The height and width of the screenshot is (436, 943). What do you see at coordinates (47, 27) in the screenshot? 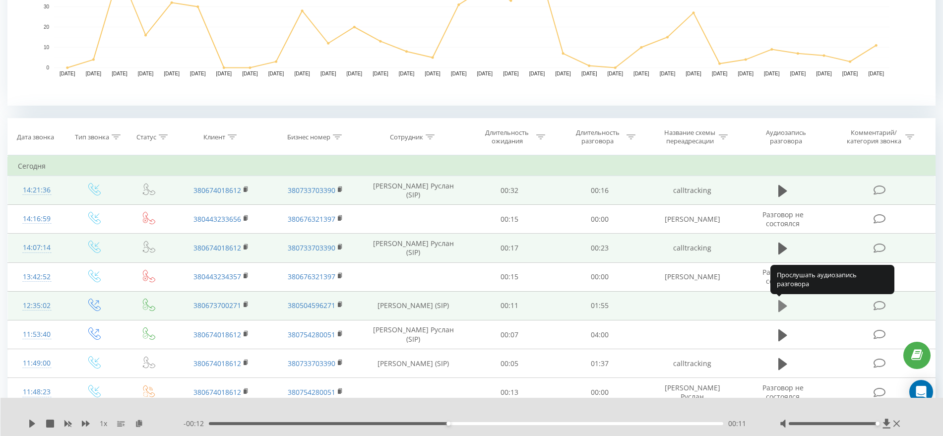
I see `text: 20` at bounding box center [47, 27].